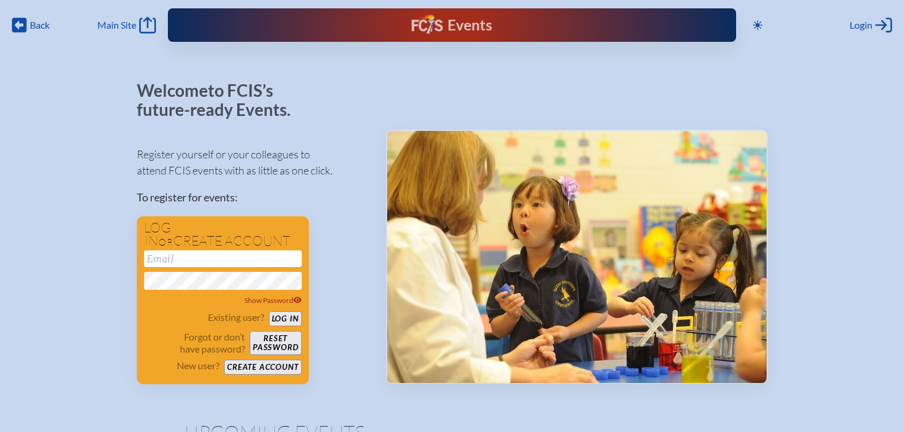  I want to click on button: Create account, so click(262, 367).